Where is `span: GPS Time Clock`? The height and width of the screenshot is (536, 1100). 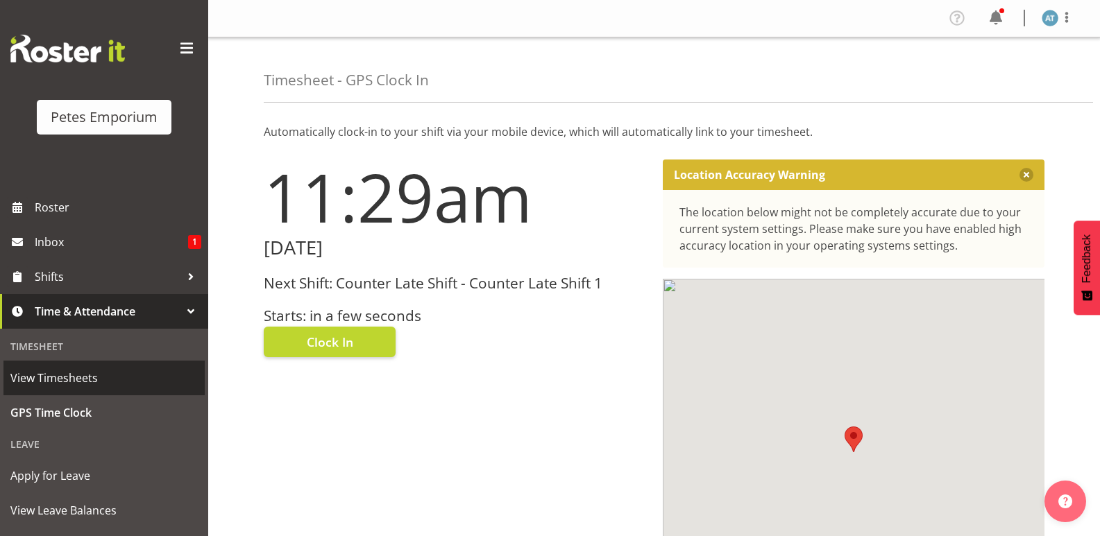
span: GPS Time Clock is located at coordinates (104, 413).